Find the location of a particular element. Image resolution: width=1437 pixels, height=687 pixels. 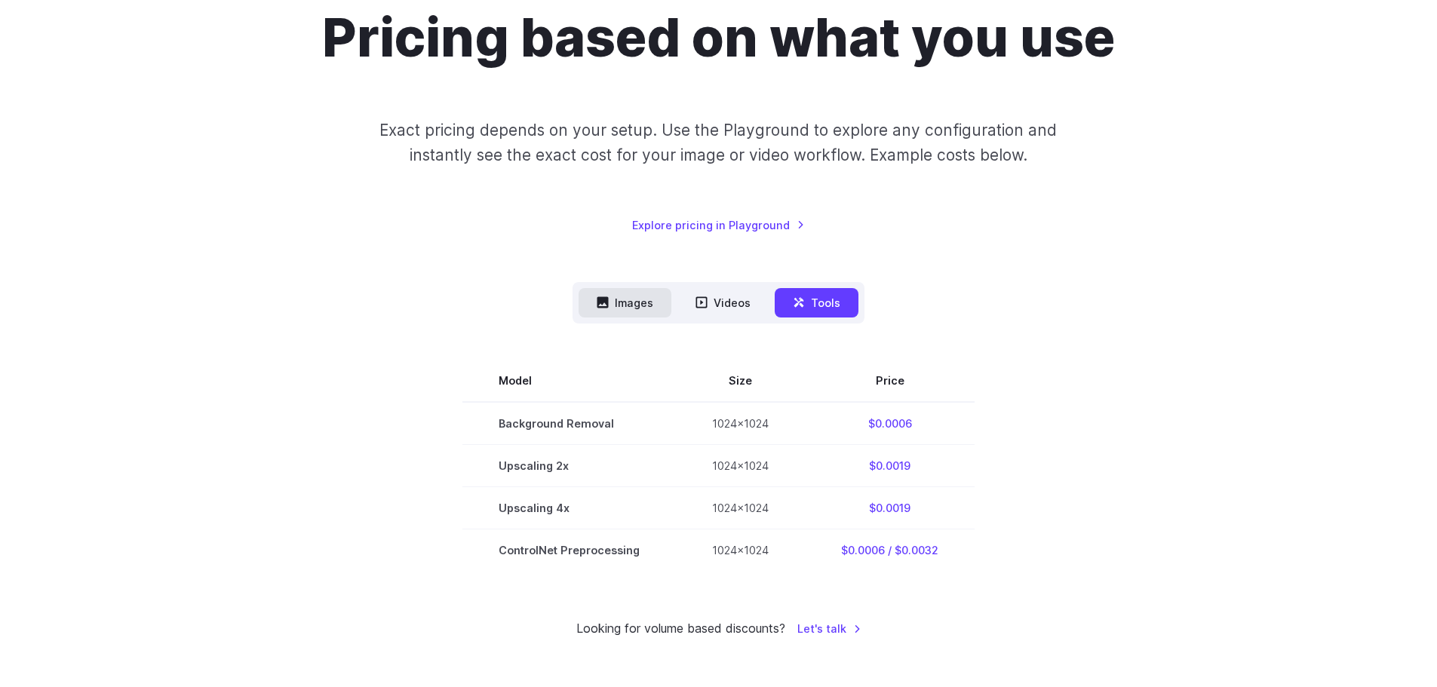

td: $0.0006 is located at coordinates (889, 423).